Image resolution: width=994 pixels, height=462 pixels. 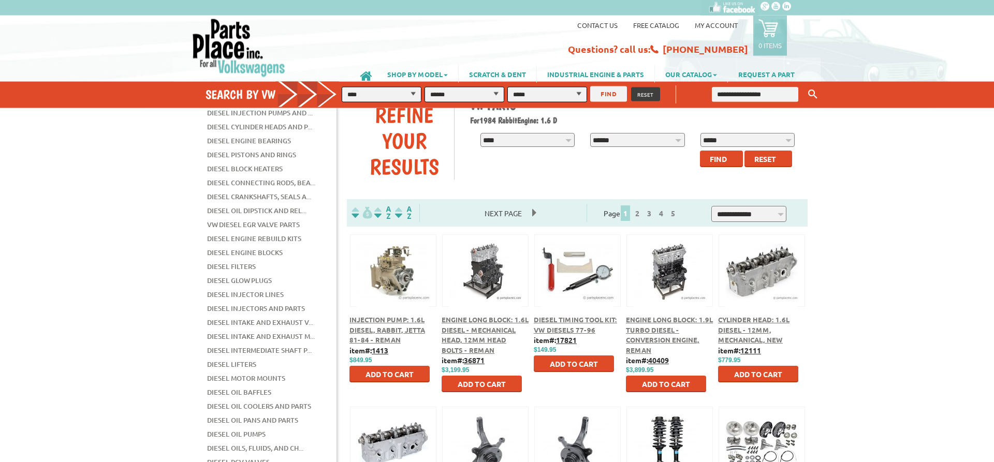 What do you see at coordinates (640, 213) in the screenshot?
I see `div: Page` at bounding box center [640, 213].